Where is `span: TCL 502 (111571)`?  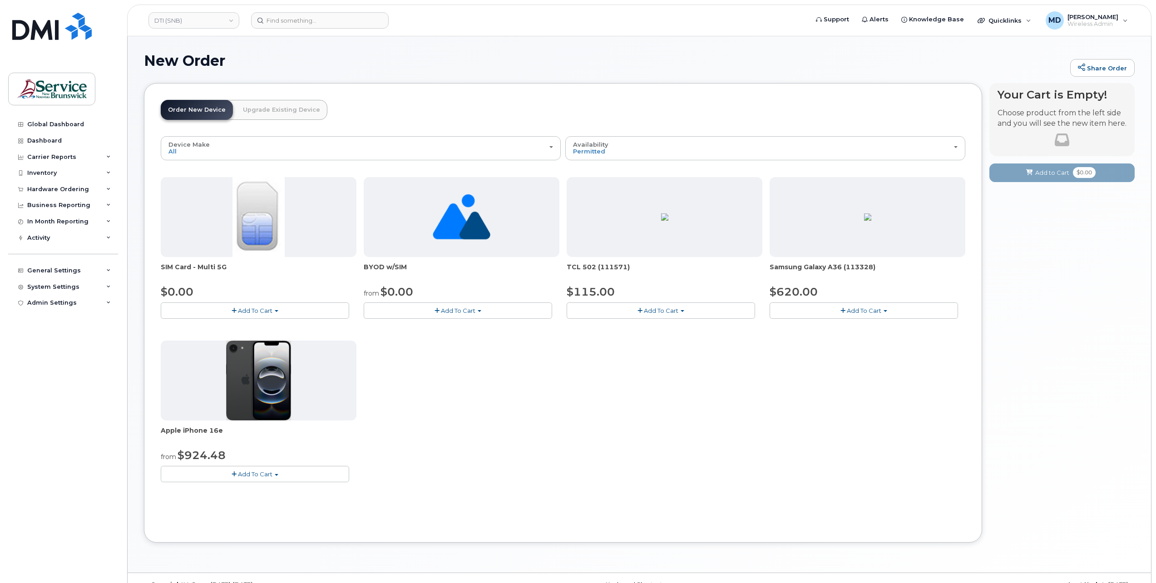
span: TCL 502 (111571) is located at coordinates (664, 271).